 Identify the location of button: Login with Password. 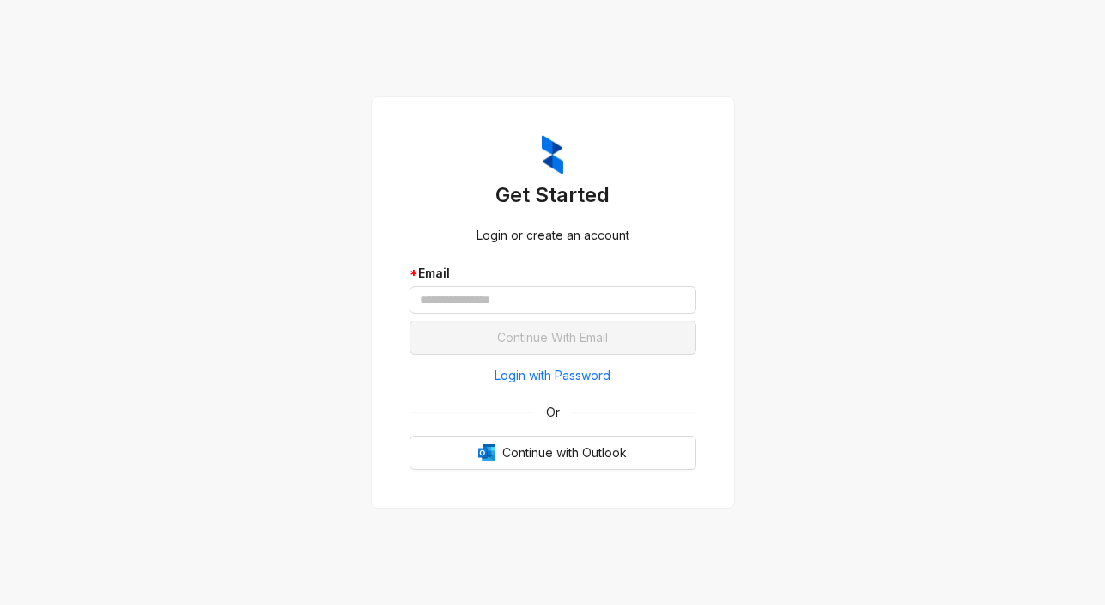
(553, 375).